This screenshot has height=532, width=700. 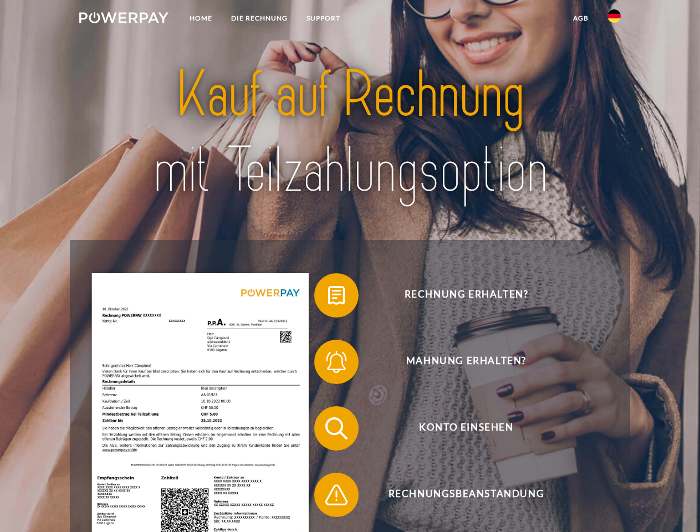 I want to click on button: Rechnung erhalten?, so click(x=458, y=295).